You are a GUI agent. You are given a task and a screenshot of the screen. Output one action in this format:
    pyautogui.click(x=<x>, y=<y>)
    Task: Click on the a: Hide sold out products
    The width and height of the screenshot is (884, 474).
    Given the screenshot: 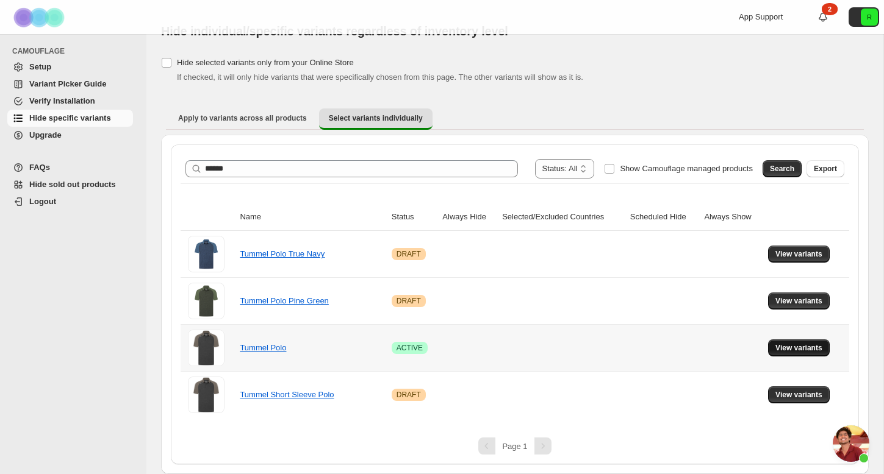 What is the action you would take?
    pyautogui.click(x=70, y=185)
    